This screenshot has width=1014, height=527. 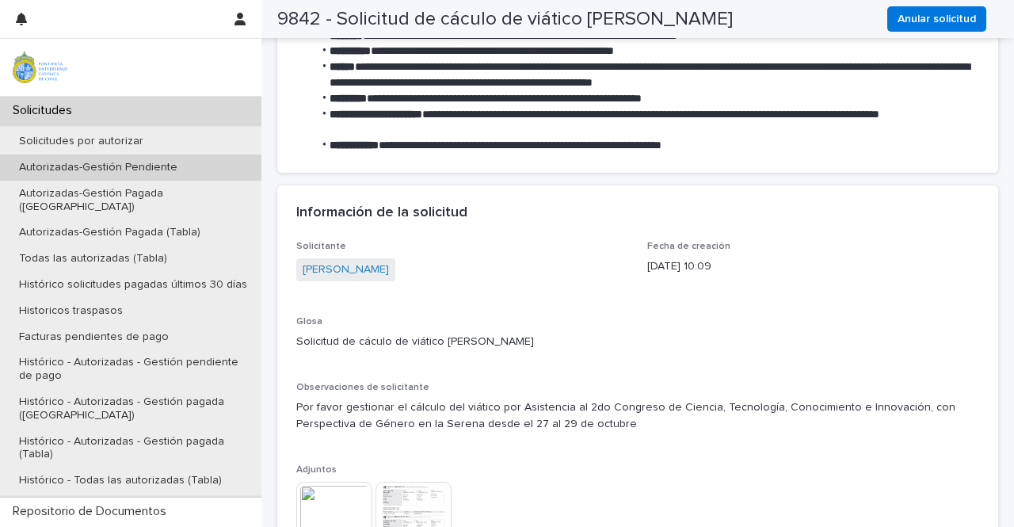 What do you see at coordinates (637, 416) in the screenshot?
I see `p: Por favor gestionar el cálculo del viático por Asistencia al 2do Congreso de Ciencia, Tecnología,...` at bounding box center [637, 416].